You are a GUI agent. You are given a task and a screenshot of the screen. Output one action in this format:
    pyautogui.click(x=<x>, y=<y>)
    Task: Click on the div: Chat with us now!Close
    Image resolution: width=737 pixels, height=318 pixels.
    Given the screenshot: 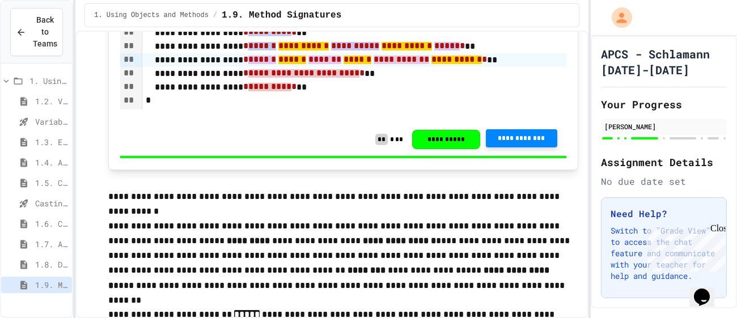 What is the action you would take?
    pyautogui.click(x=41, y=38)
    